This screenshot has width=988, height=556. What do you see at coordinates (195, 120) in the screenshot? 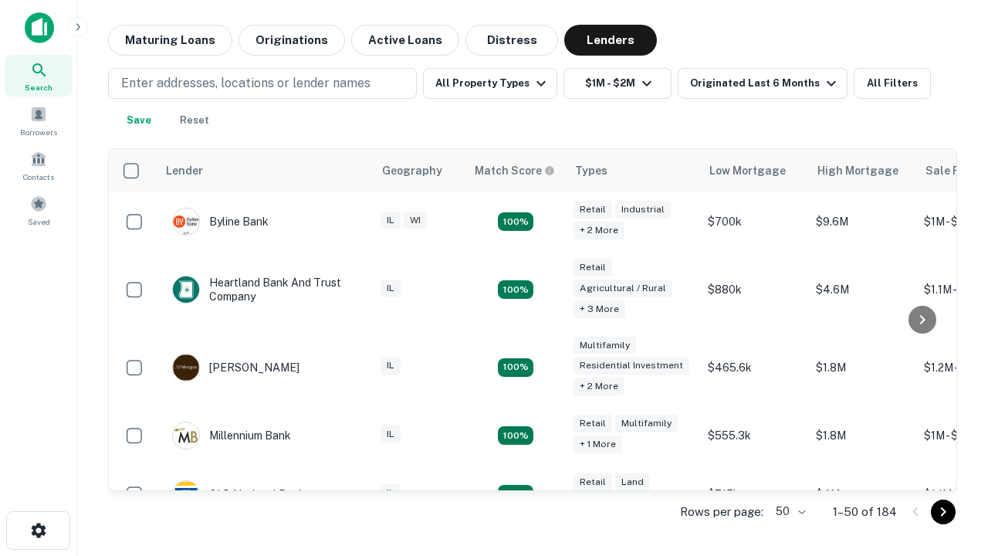
I see `button: Reset` at bounding box center [195, 120].